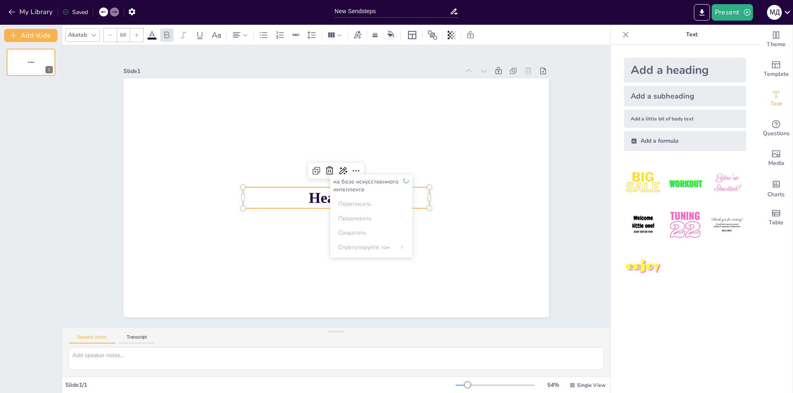 Image resolution: width=793 pixels, height=393 pixels. I want to click on div: Border settings, so click(375, 35).